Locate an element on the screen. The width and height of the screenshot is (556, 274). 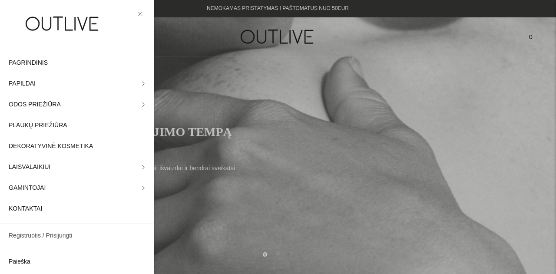
span: GAMINTOJAI is located at coordinates (27, 188).